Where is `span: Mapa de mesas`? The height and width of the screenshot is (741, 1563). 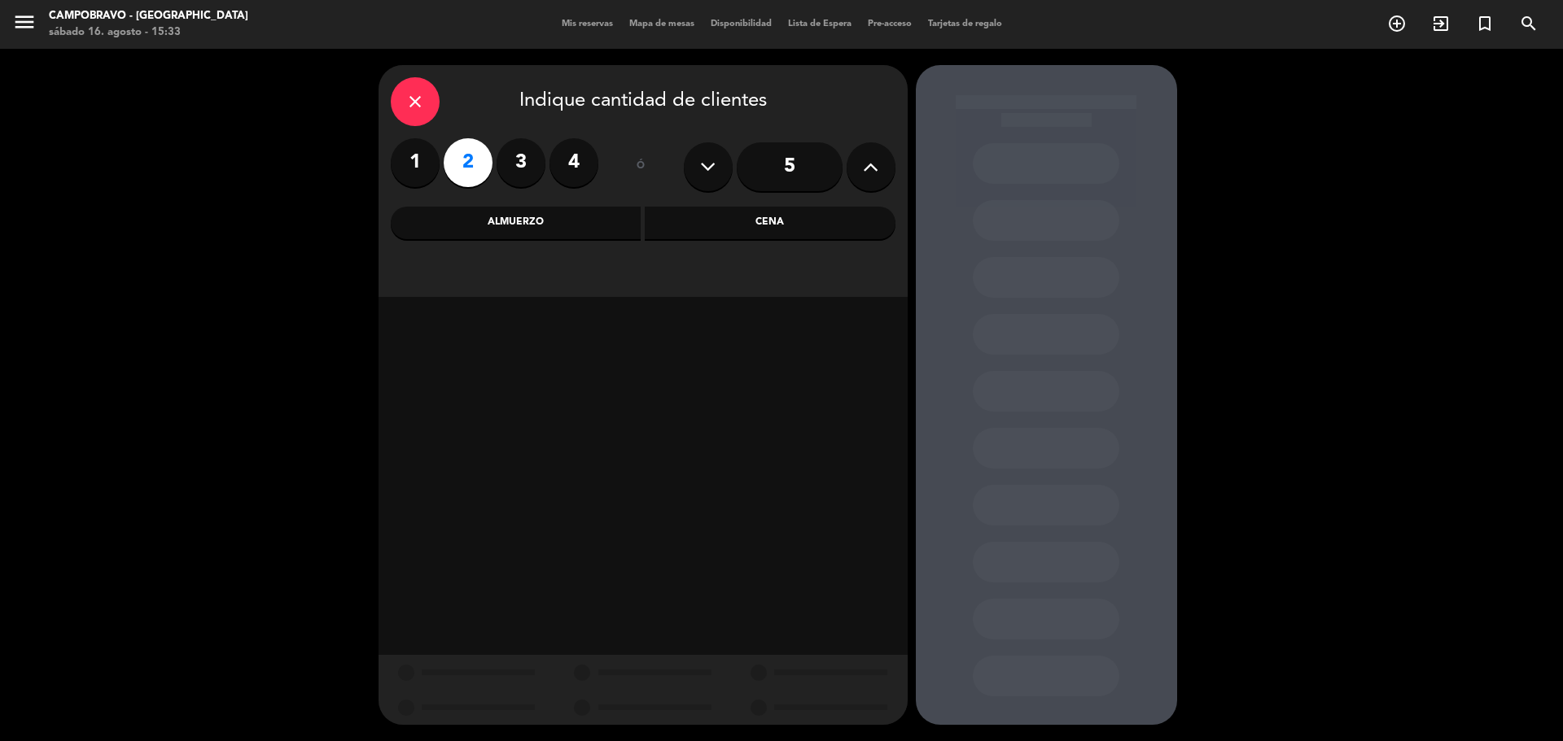 span: Mapa de mesas is located at coordinates (662, 24).